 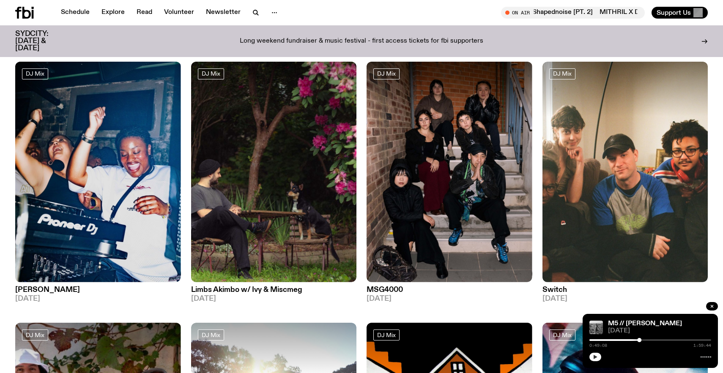 I want to click on button: On AirMITHRIL X DEEP WEB | feat. s280f, Litvrgy & Shapednoise [PT. 2]MITHRIL X DEEP WEB | feat. s..., so click(x=573, y=13).